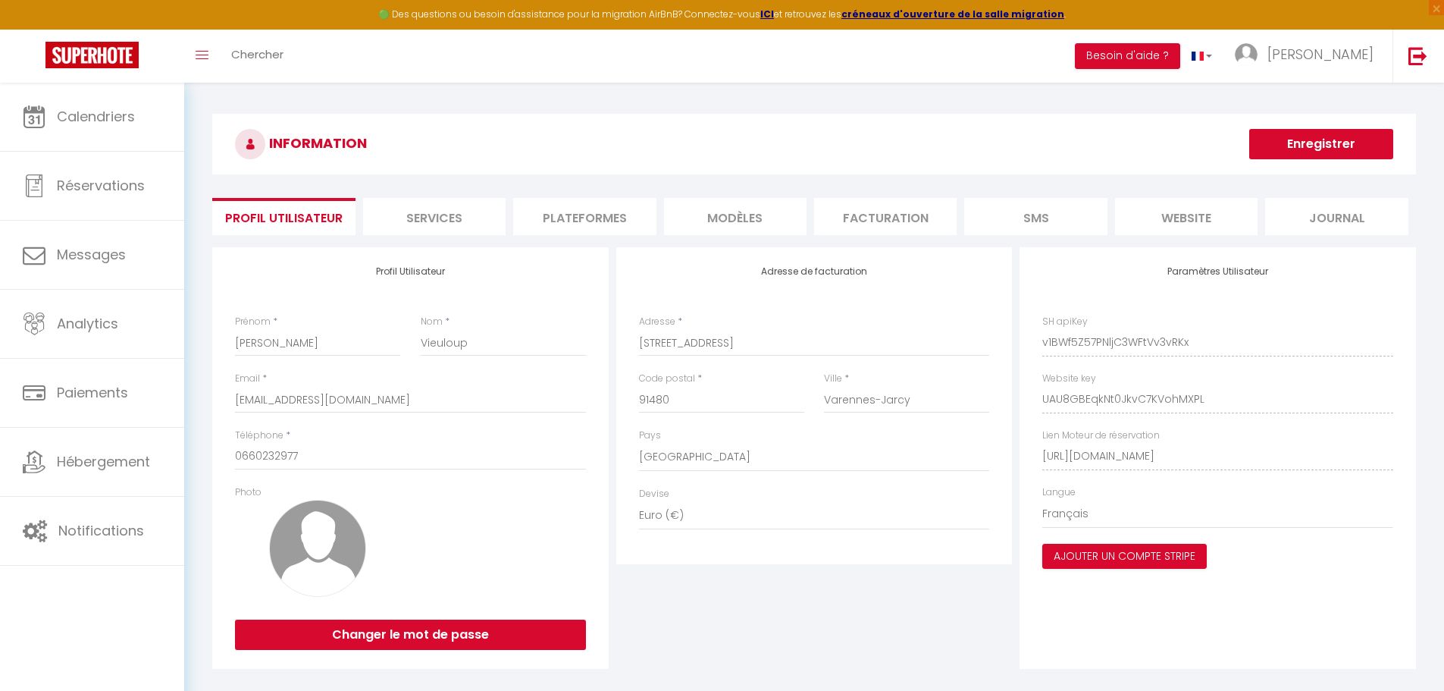 The height and width of the screenshot is (691, 1444). Describe the element at coordinates (318, 548) in the screenshot. I see `img: avatar.png` at that location.